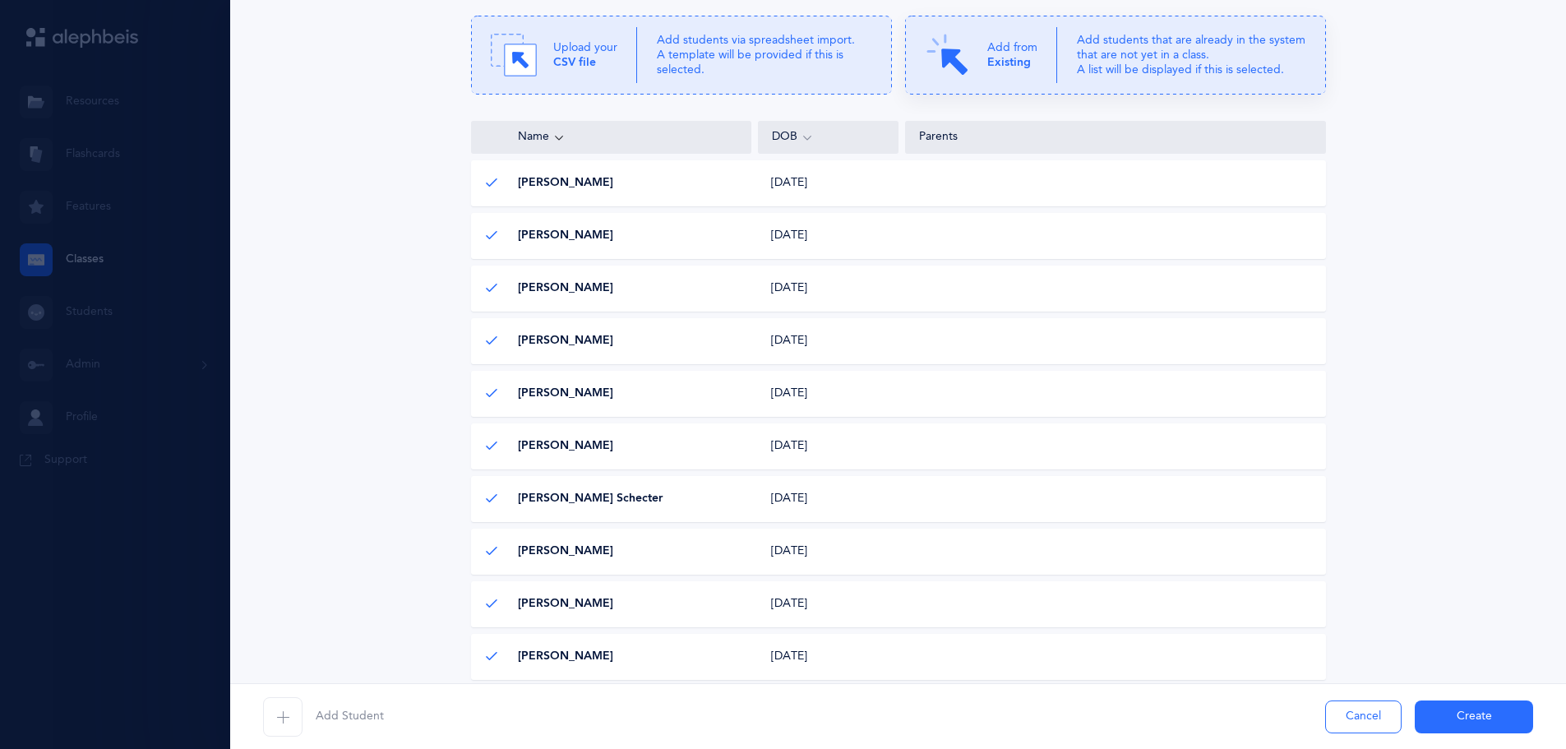  I want to click on p: Add students via spreadsheet import. A template will be provided if this is selected., so click(764, 55).